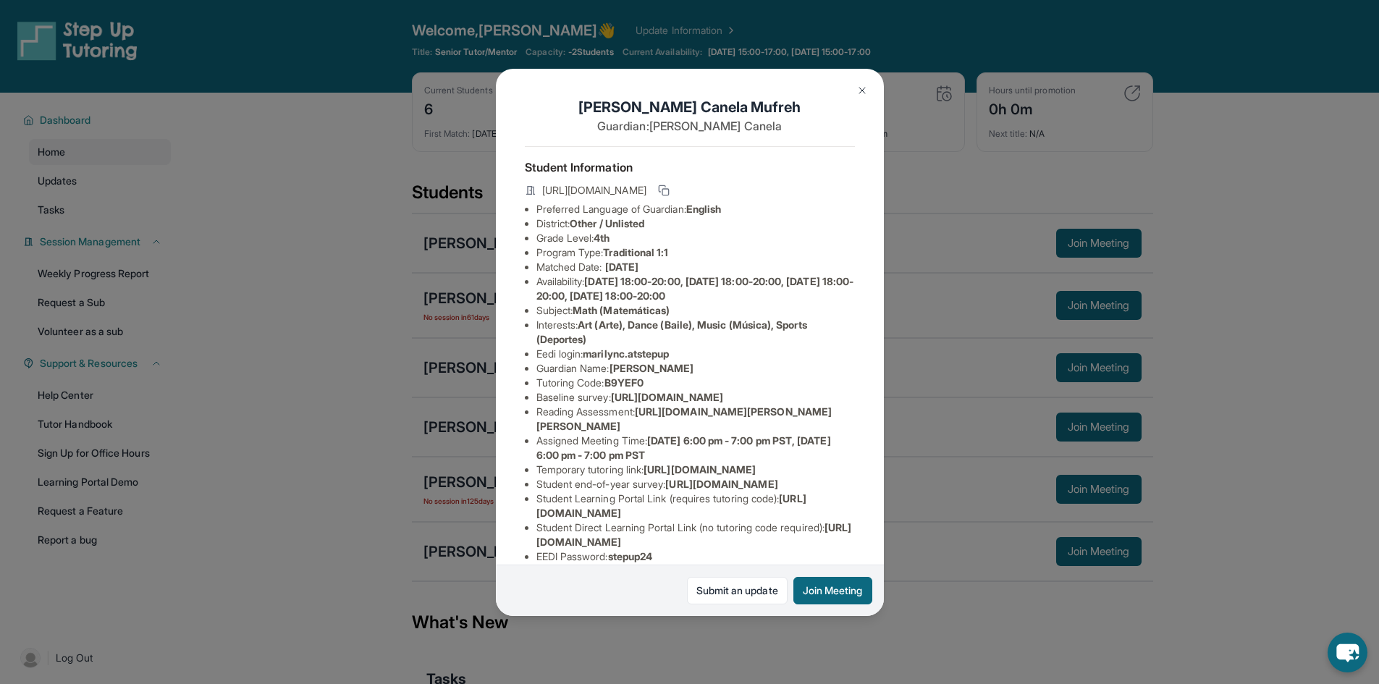 The height and width of the screenshot is (684, 1379). Describe the element at coordinates (696, 448) in the screenshot. I see `li: Assigned Meeting Time :` at that location.